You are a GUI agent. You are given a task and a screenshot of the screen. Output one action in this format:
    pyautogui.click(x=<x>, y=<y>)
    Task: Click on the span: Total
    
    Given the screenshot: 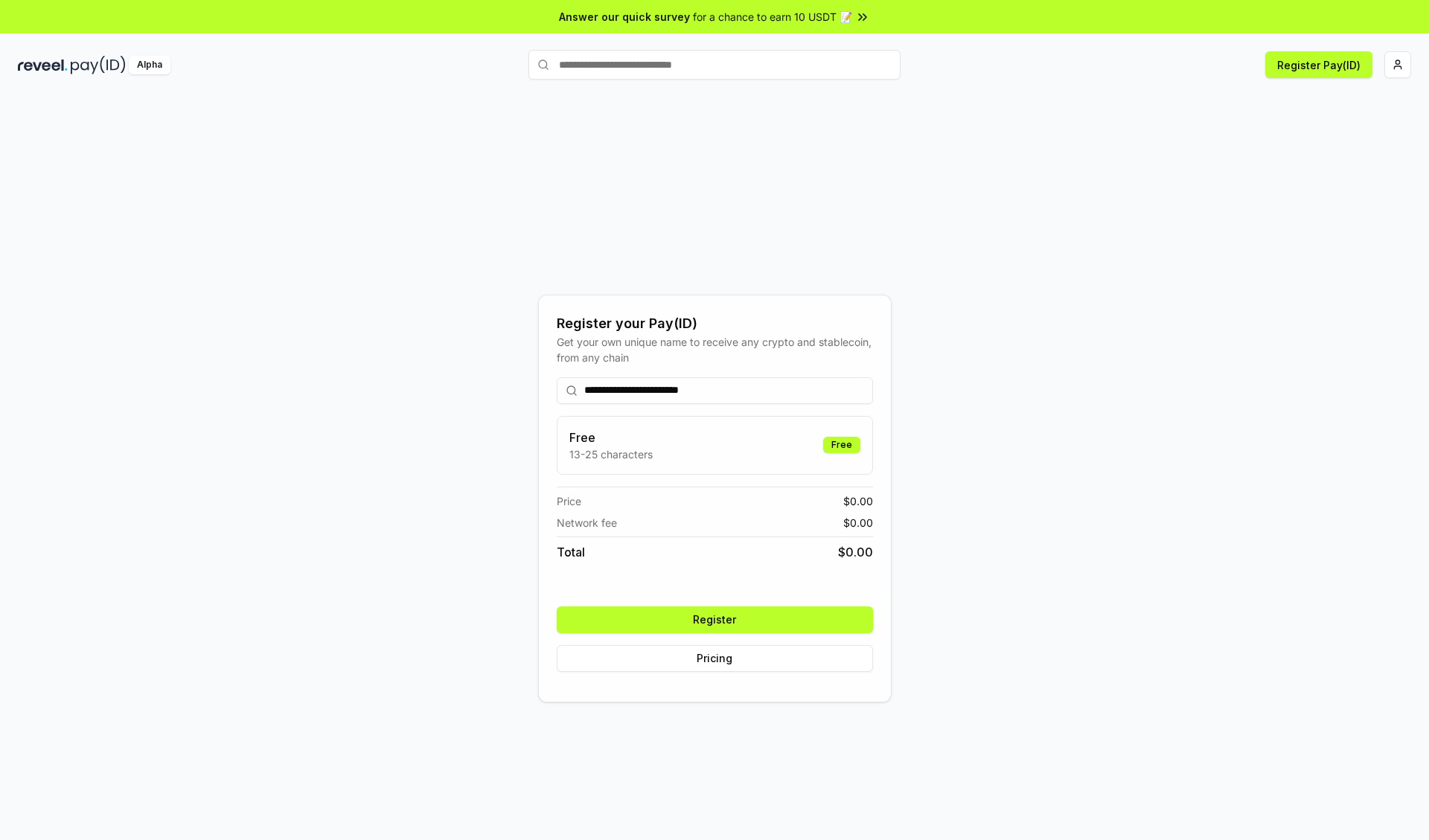 What is the action you would take?
    pyautogui.click(x=571, y=551)
    